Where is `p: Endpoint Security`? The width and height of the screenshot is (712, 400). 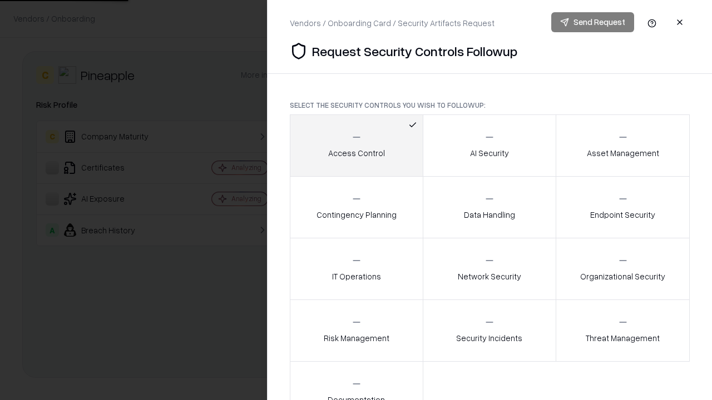 p: Endpoint Security is located at coordinates (622, 215).